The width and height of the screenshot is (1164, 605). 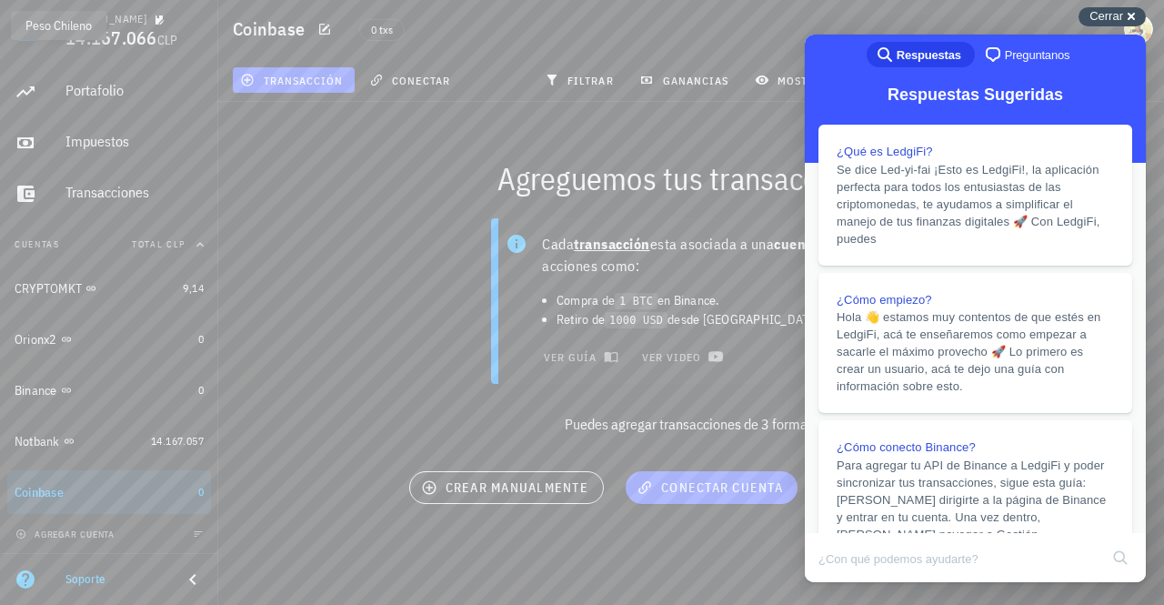 What do you see at coordinates (193, 287) in the screenshot?
I see `span: 9,14` at bounding box center [193, 287].